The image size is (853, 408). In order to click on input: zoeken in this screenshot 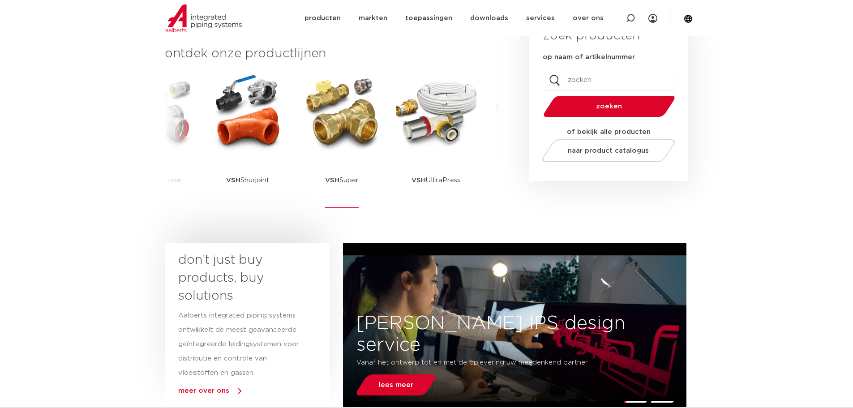, I will do `click(608, 80)`.